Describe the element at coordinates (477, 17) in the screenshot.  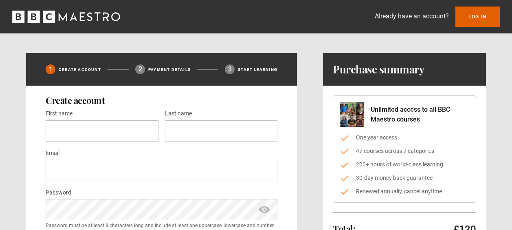
I see `a: Log In` at that location.